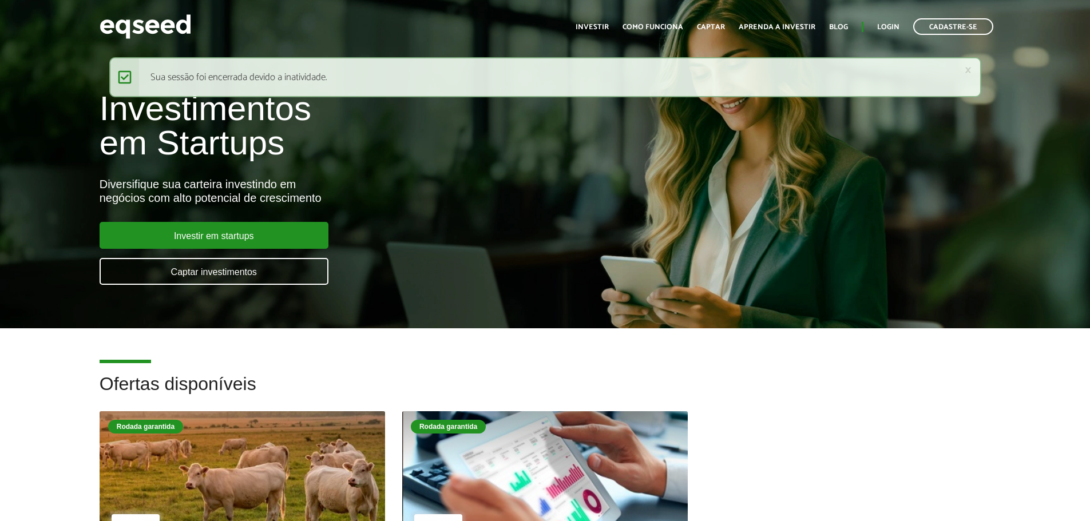 Image resolution: width=1090 pixels, height=521 pixels. Describe the element at coordinates (214, 271) in the screenshot. I see `a: Captar investimentos` at that location.